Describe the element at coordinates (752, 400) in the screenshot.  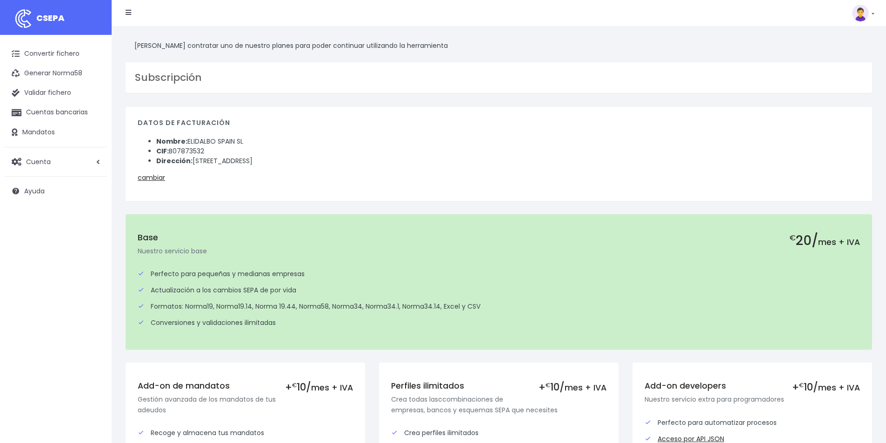
I see `p: Nuestro servicio extra para programadores` at that location.